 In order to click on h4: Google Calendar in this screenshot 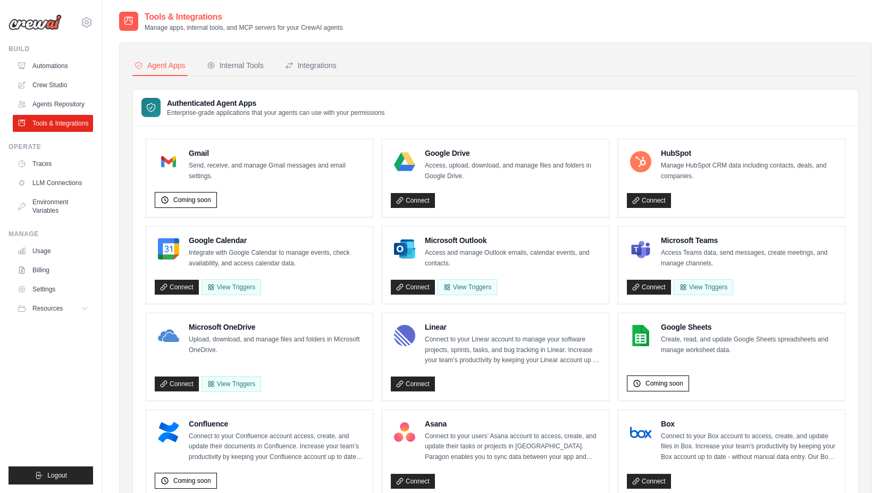, I will do `click(276, 240)`.